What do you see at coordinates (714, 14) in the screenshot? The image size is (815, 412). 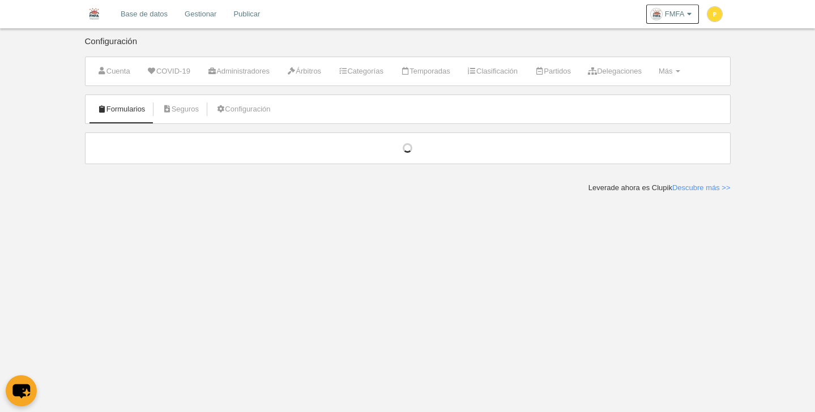 I see `img: c2l6ZT0zMHgzMCZmcz05JnRleHQ9UCZiZz1mZGQ4MzU%3D.png` at bounding box center [714, 14].